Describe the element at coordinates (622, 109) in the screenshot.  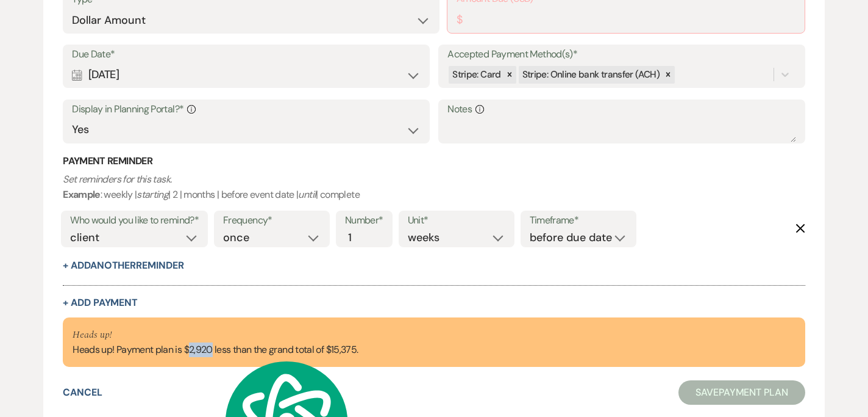
I see `label: Notes` at that location.